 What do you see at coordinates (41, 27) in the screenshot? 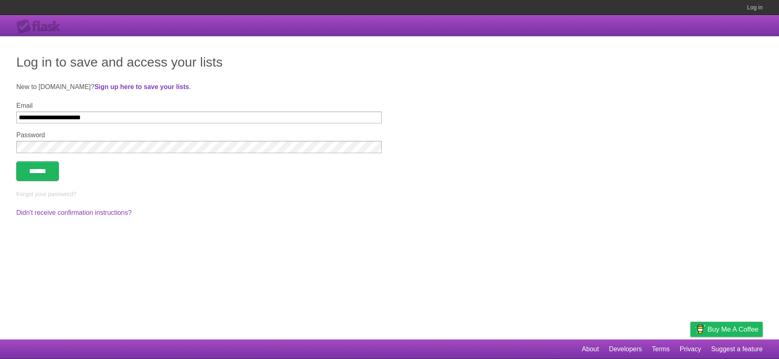
I see `div: Flask` at bounding box center [41, 27].